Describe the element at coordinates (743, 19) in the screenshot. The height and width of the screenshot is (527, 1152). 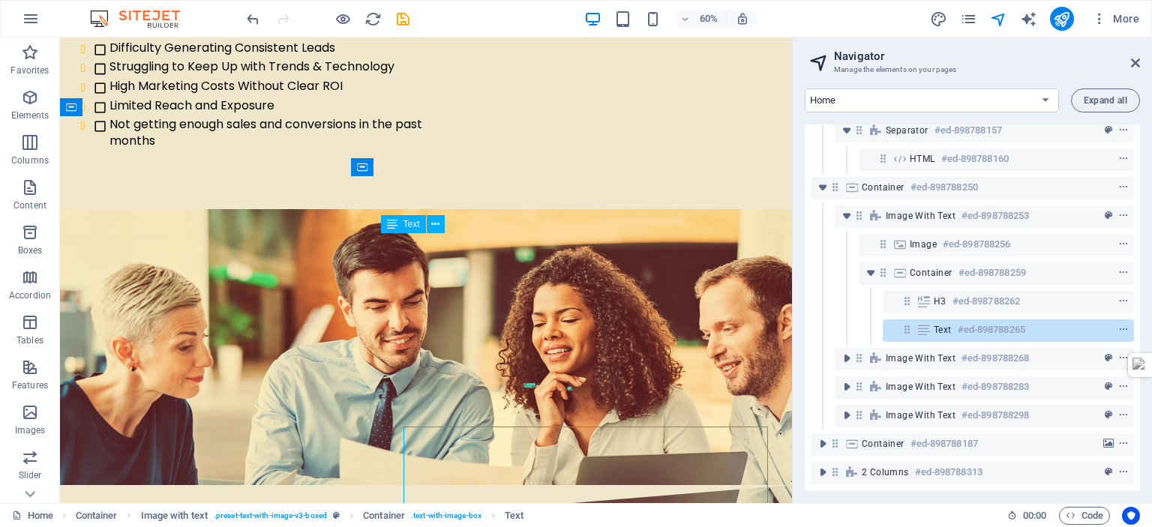
I see `i: On resize automatically adjust zoom level to fit chosen device.` at that location.